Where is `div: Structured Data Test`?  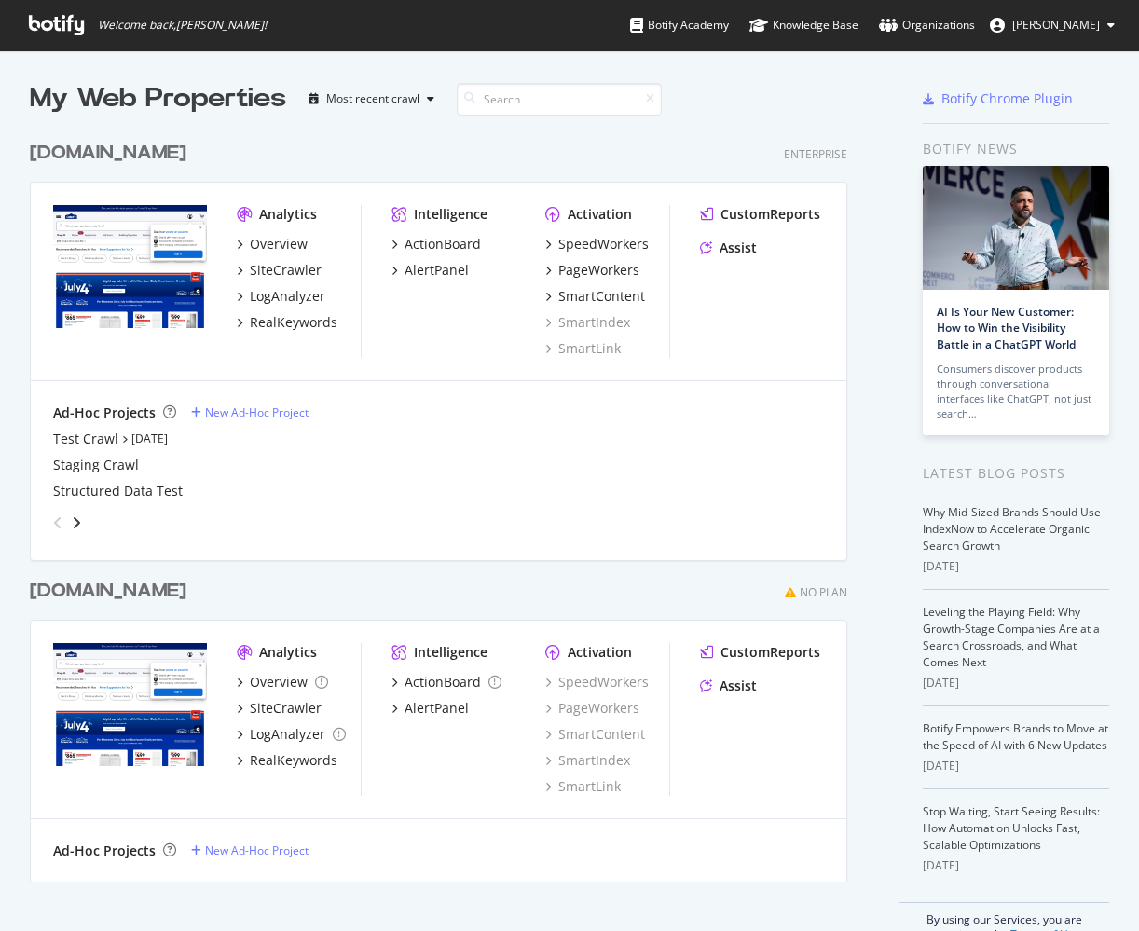
div: Structured Data Test is located at coordinates (117, 491).